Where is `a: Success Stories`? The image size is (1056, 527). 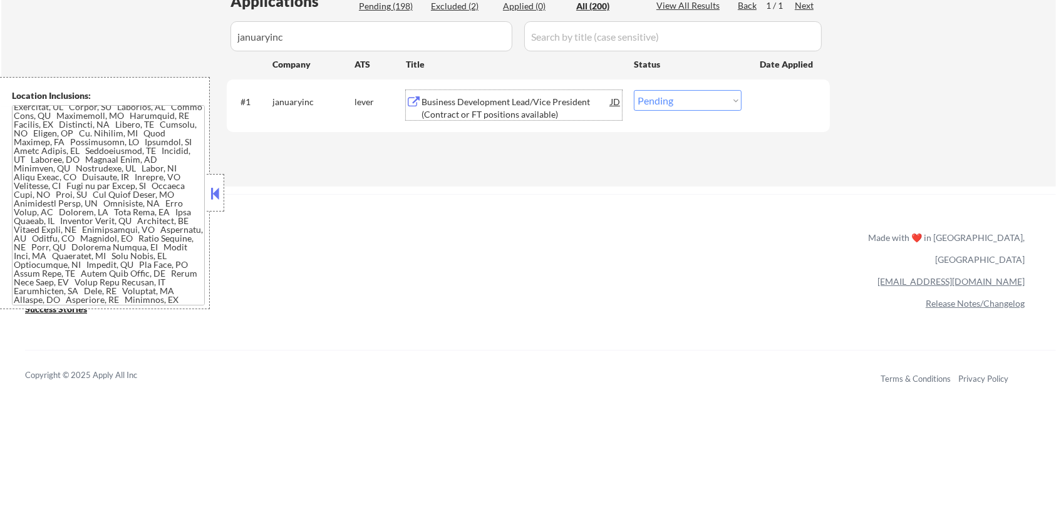
a: Success Stories is located at coordinates (64, 311).